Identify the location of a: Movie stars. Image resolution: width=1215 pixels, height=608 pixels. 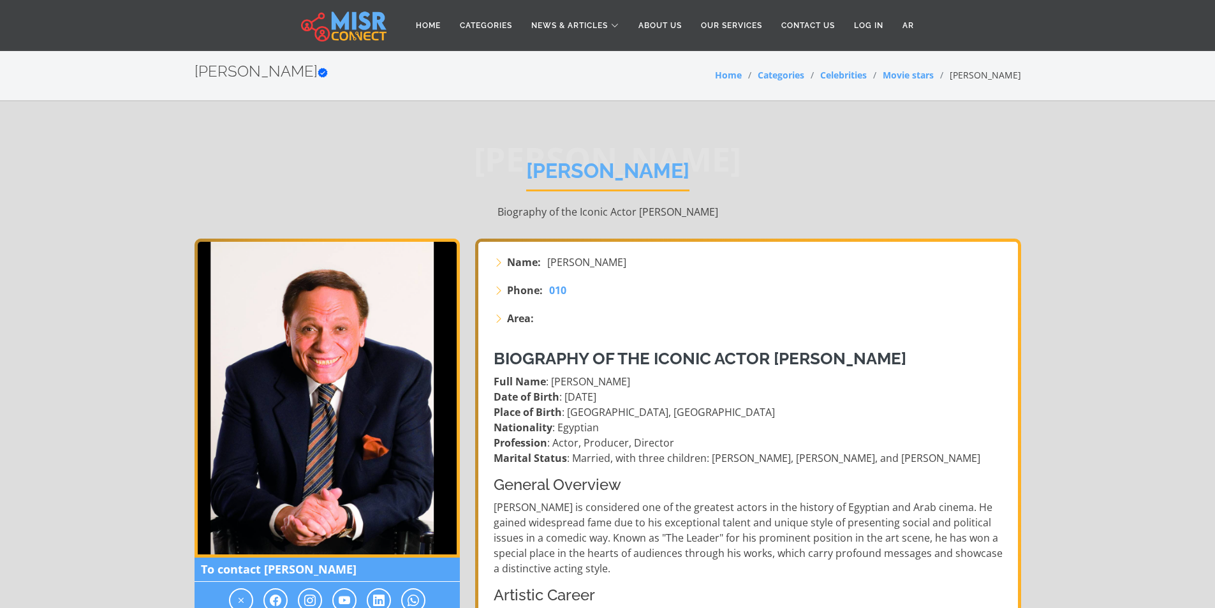
(908, 75).